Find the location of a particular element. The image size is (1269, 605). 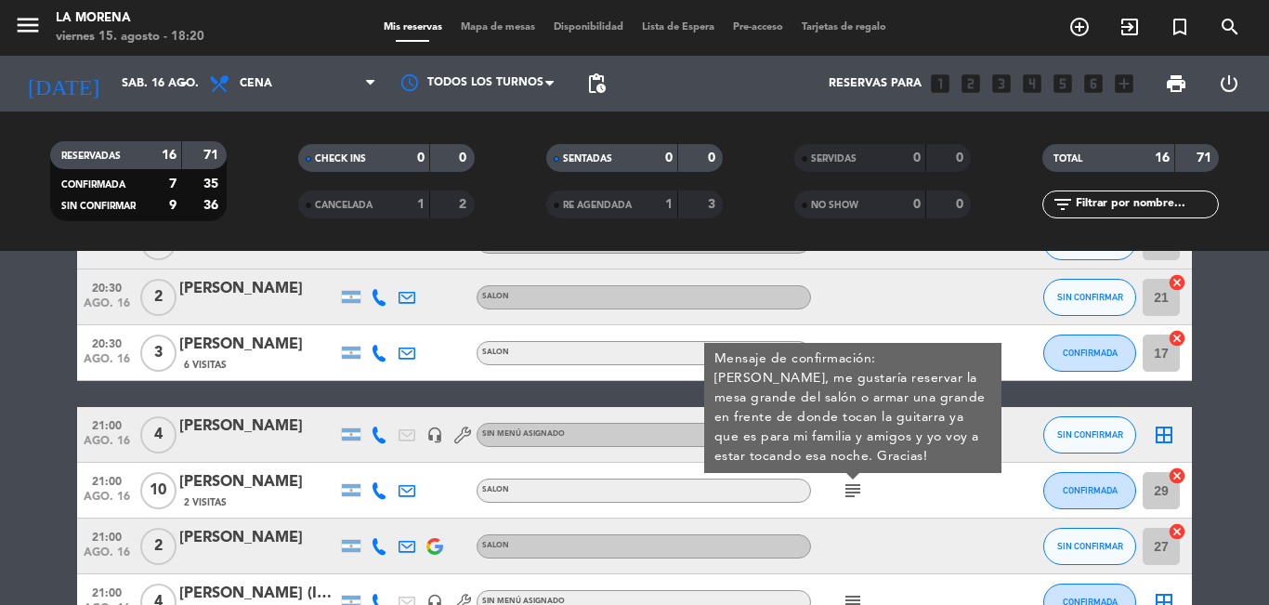

span: Reservas para is located at coordinates (875, 84).